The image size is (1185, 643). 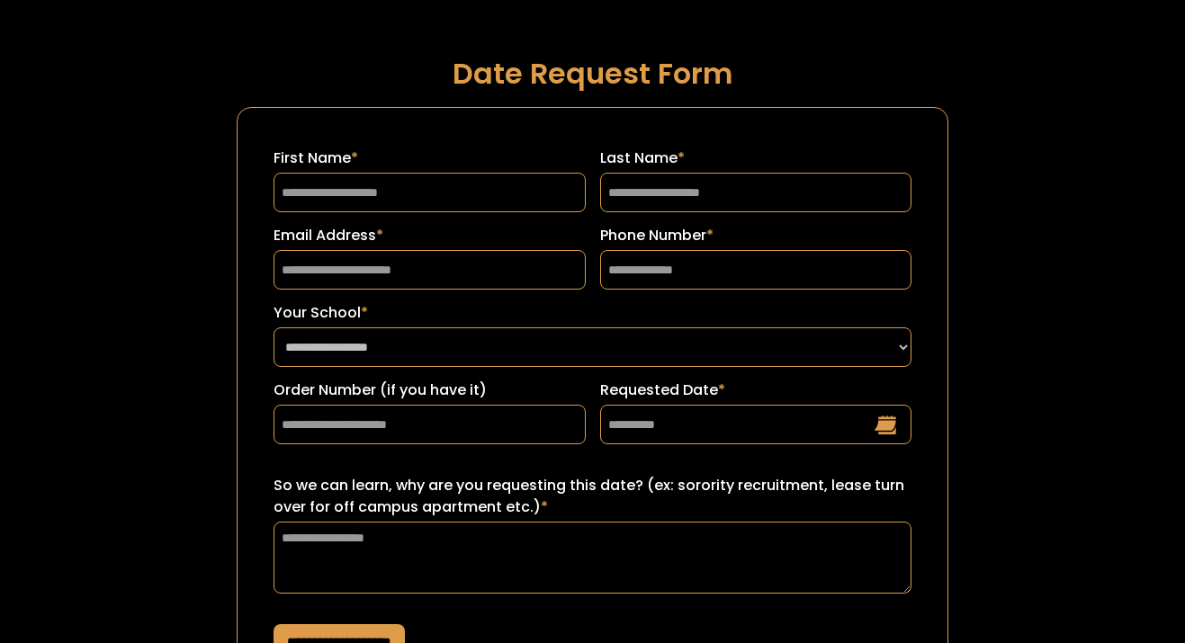 What do you see at coordinates (756, 390) in the screenshot?
I see `label: Requested Date` at bounding box center [756, 390].